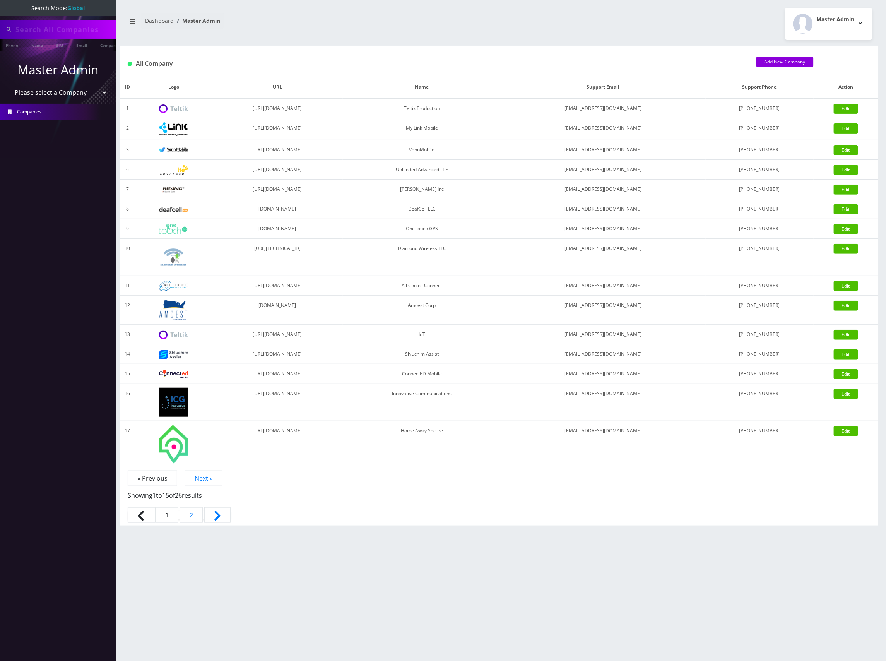  Describe the element at coordinates (422, 374) in the screenshot. I see `td: ConnectED Mobile` at that location.